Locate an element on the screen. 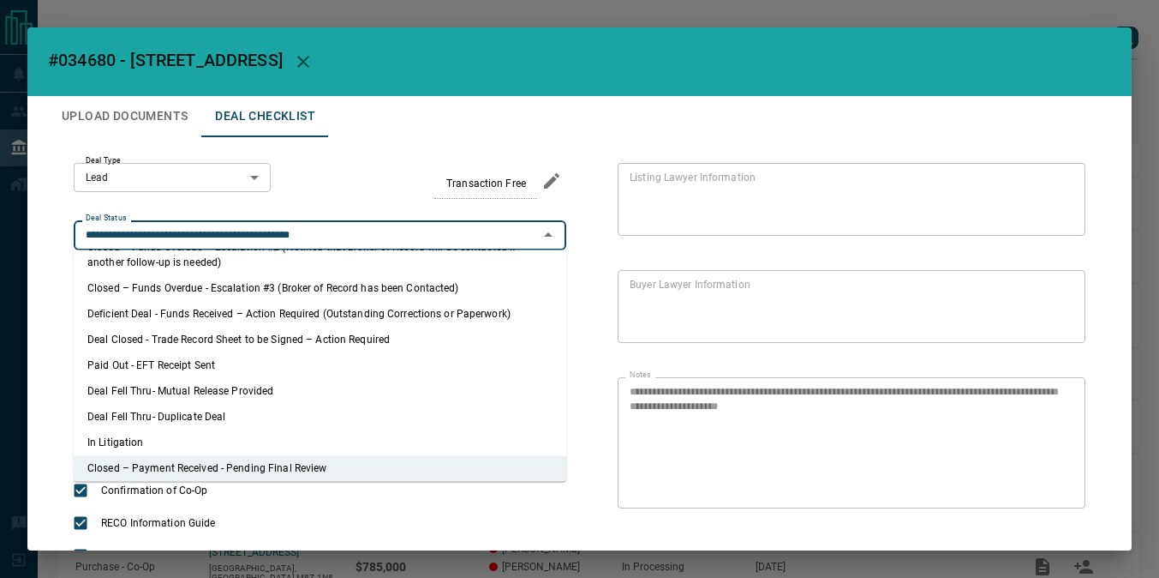  li: Deal Closed - Trade Record Sheet to be Signed – Action Required is located at coordinates (320, 340).